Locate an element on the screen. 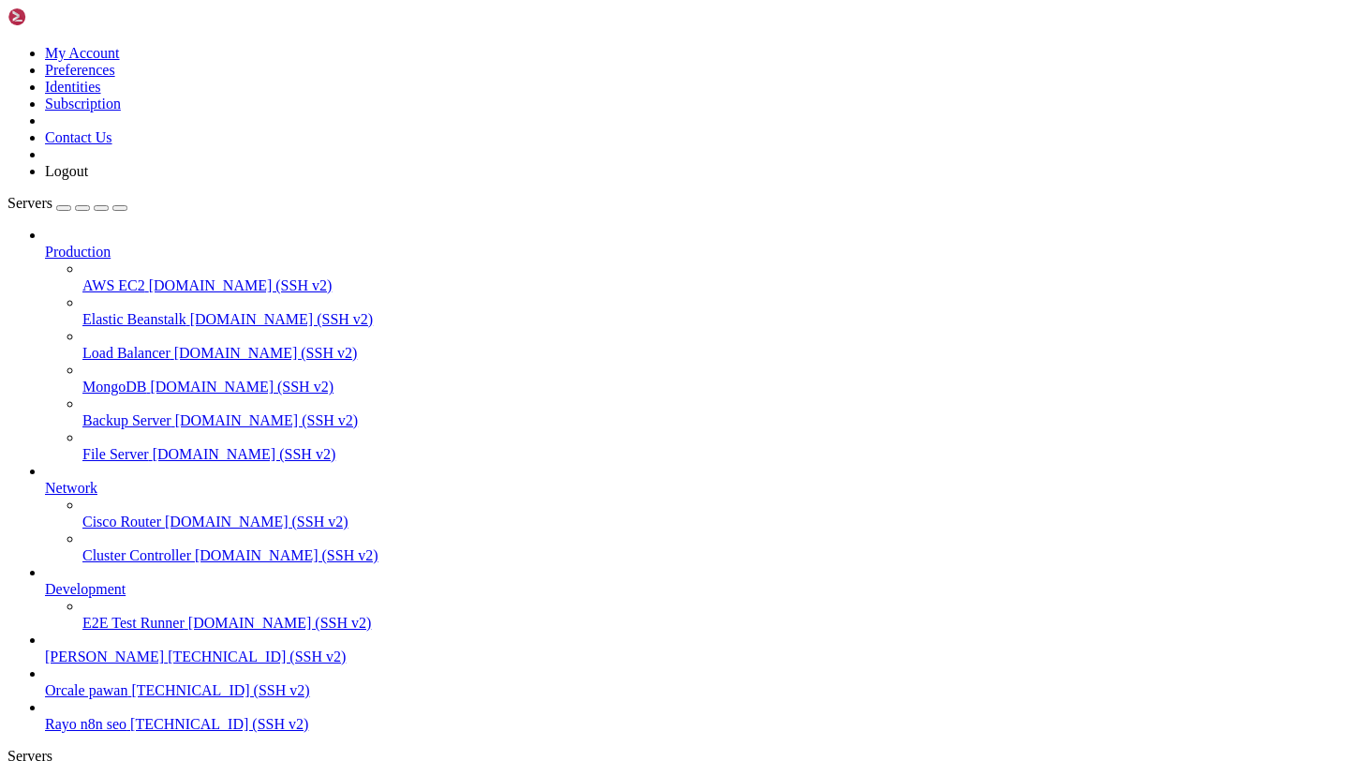 The image size is (1349, 761). a: Logout is located at coordinates (67, 171).